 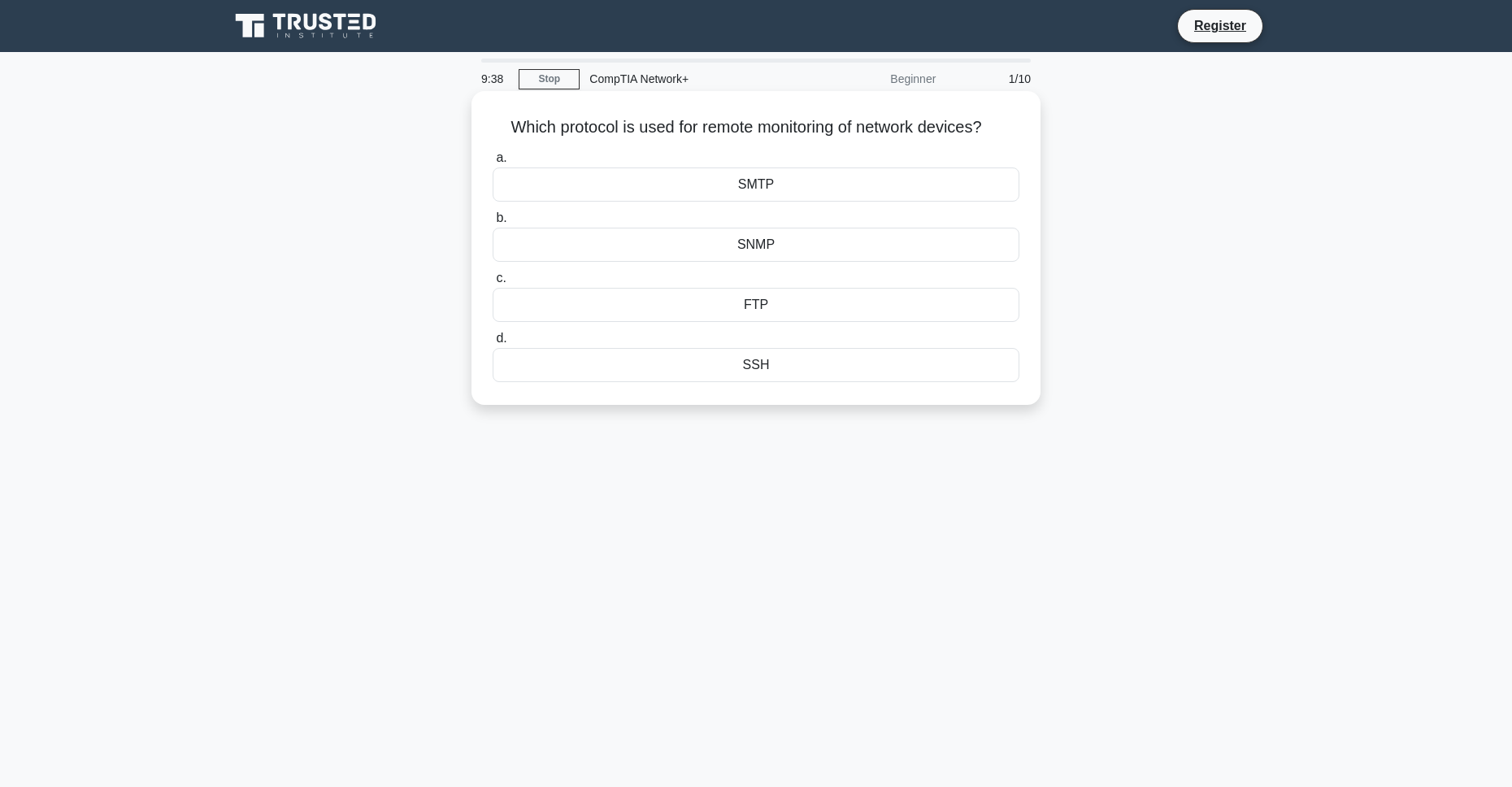 What do you see at coordinates (756, 128) in the screenshot?
I see `h5: Which protocol is used for remote monitoring of network devices?` at bounding box center [756, 128].